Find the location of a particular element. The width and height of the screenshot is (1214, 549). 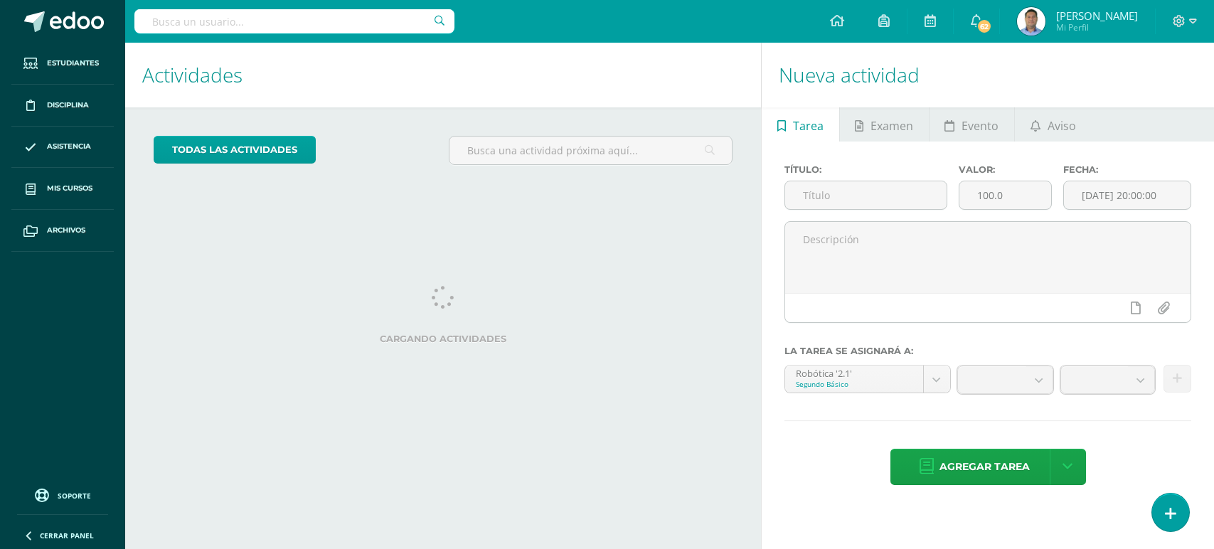

span: Disciplina is located at coordinates (68, 105).